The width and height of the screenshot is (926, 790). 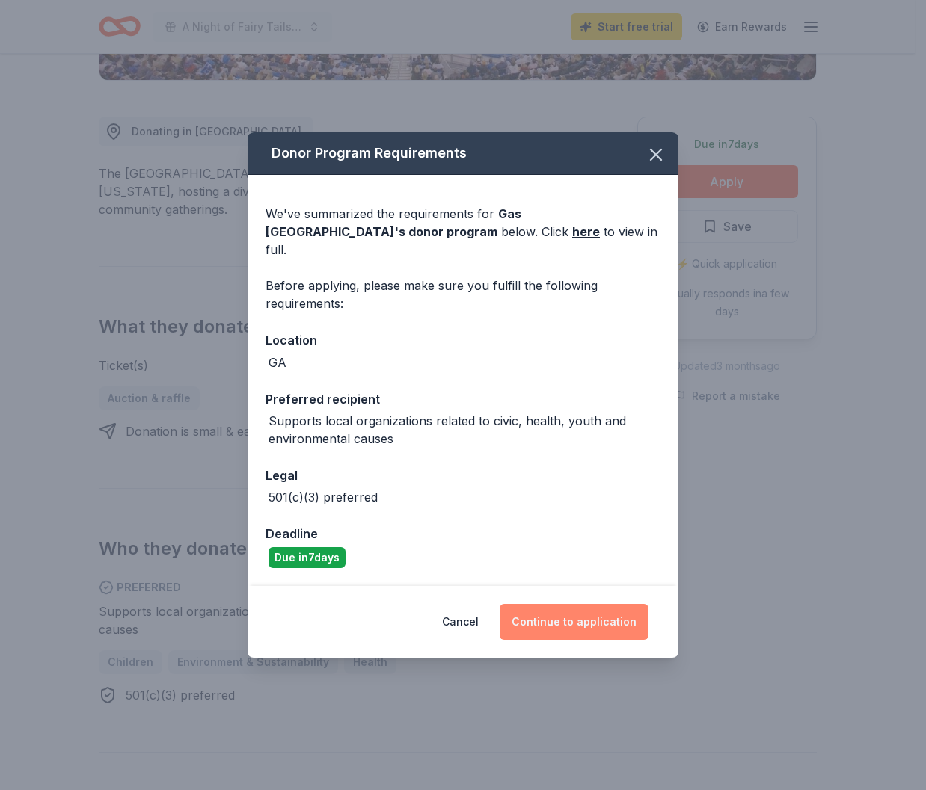 I want to click on div: 501(c)(3) preferred, so click(x=323, y=497).